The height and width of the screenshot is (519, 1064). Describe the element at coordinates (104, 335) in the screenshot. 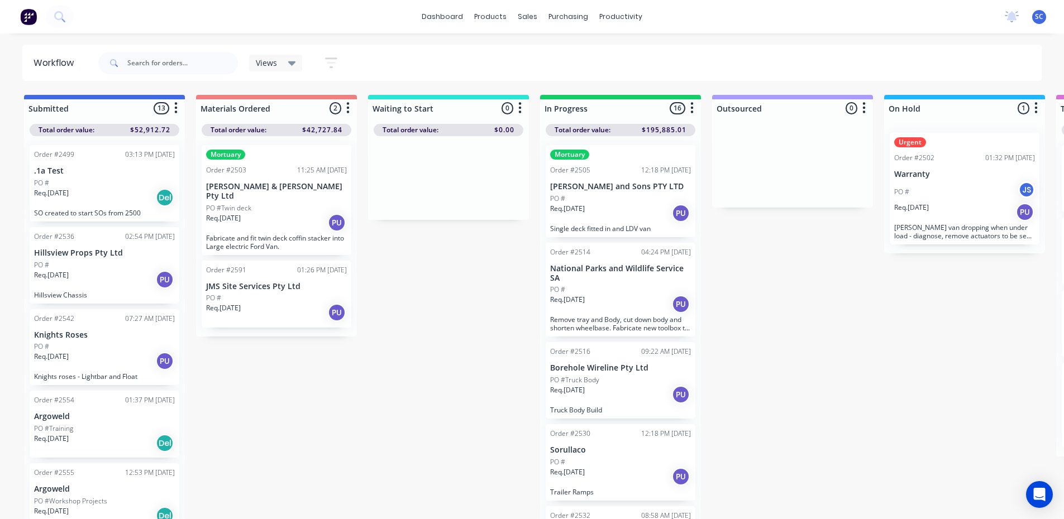

I see `p: Knights Roses` at that location.